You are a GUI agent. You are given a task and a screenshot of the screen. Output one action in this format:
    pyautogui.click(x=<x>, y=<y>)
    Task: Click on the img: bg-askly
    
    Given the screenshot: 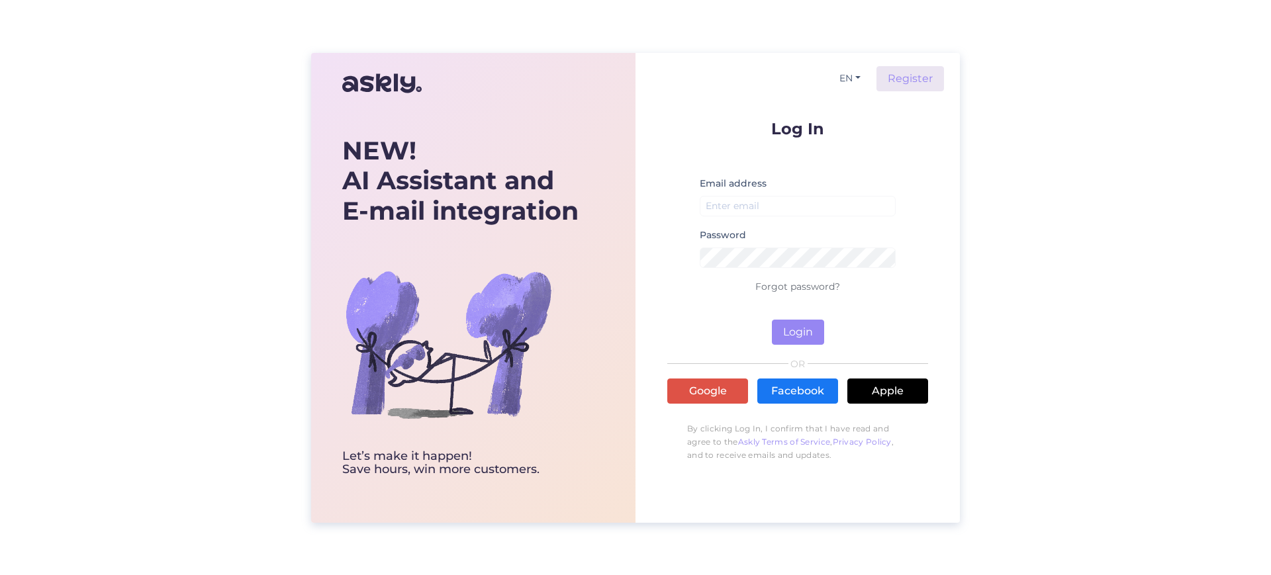 What is the action you would take?
    pyautogui.click(x=448, y=344)
    